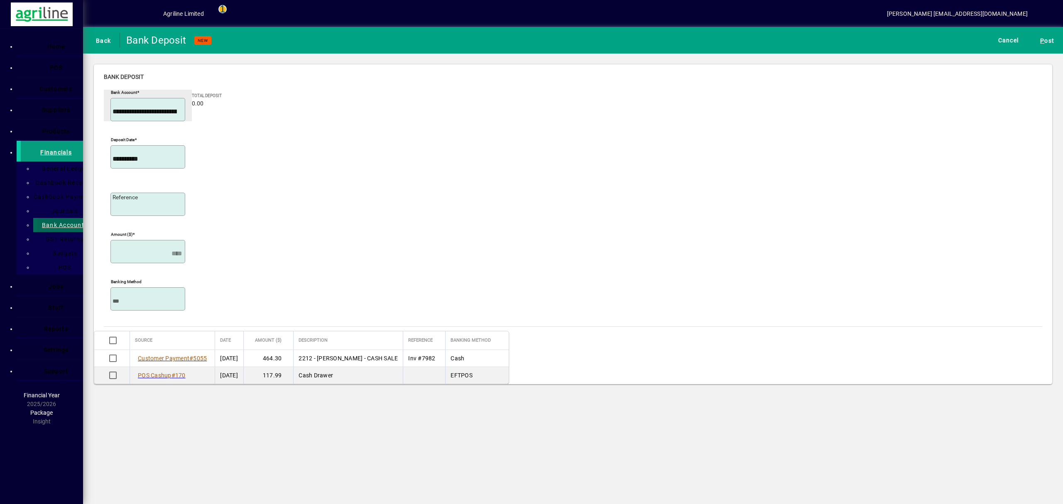  Describe the element at coordinates (101, 40) in the screenshot. I see `button: Back` at that location.